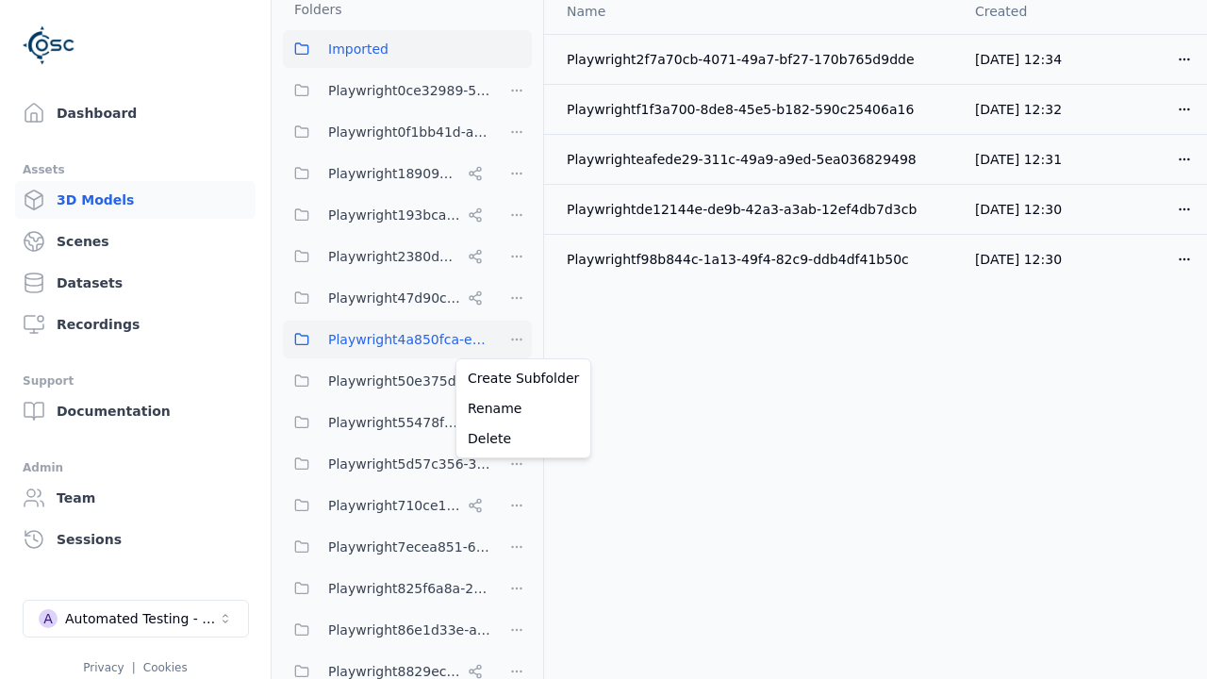 The image size is (1207, 679). I want to click on div: Delete, so click(523, 438).